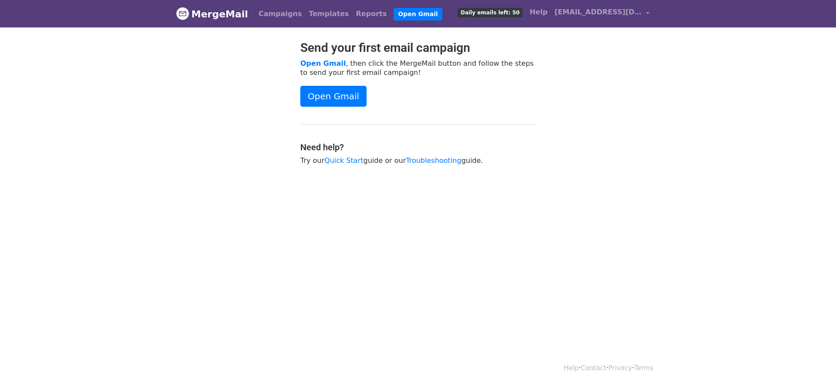 This screenshot has width=836, height=385. I want to click on a: Reports, so click(371, 14).